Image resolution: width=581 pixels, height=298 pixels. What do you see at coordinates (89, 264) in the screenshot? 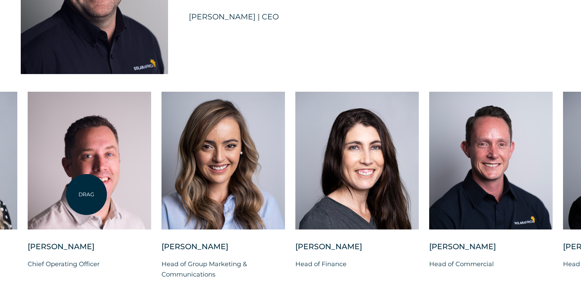
I see `p: Chief Operating Officer` at bounding box center [89, 264].